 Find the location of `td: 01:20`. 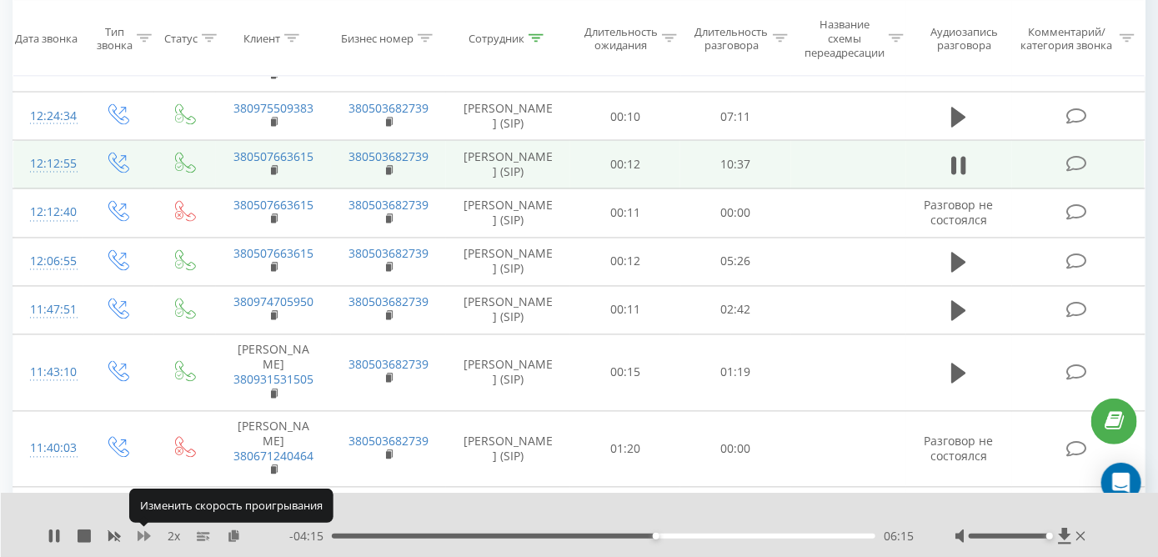

td: 01:20 is located at coordinates (625, 449).